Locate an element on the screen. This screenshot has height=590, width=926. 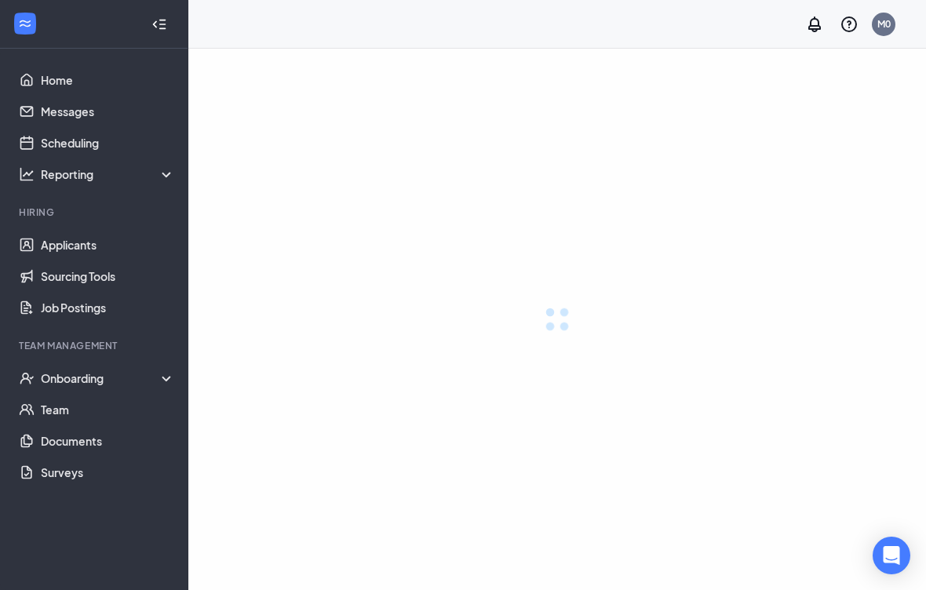
div: Reporting is located at coordinates (108, 174).